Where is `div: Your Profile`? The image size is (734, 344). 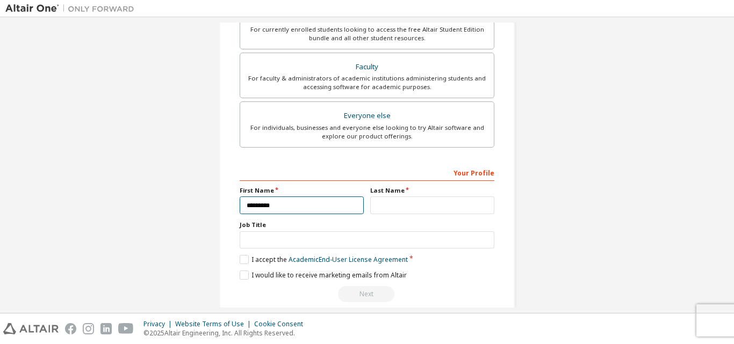
div: Your Profile is located at coordinates (367, 173).